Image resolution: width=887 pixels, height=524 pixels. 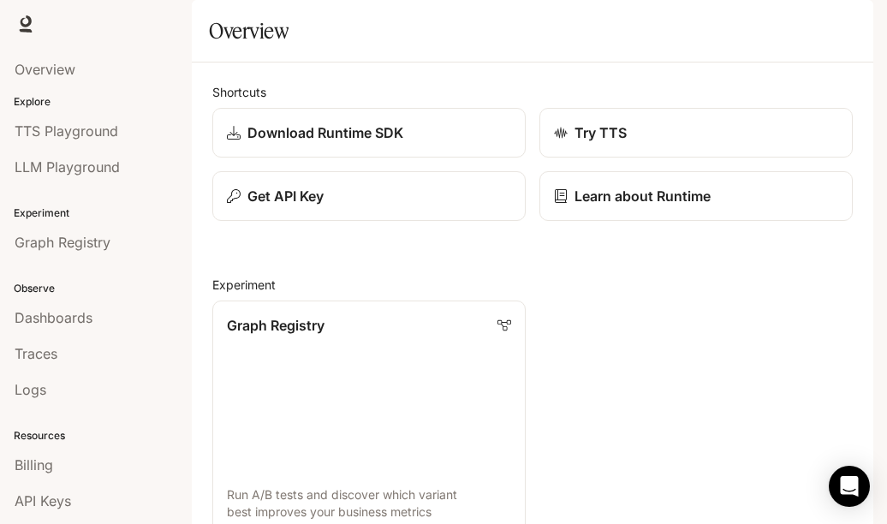 I want to click on p: Download Runtime SDK, so click(x=325, y=133).